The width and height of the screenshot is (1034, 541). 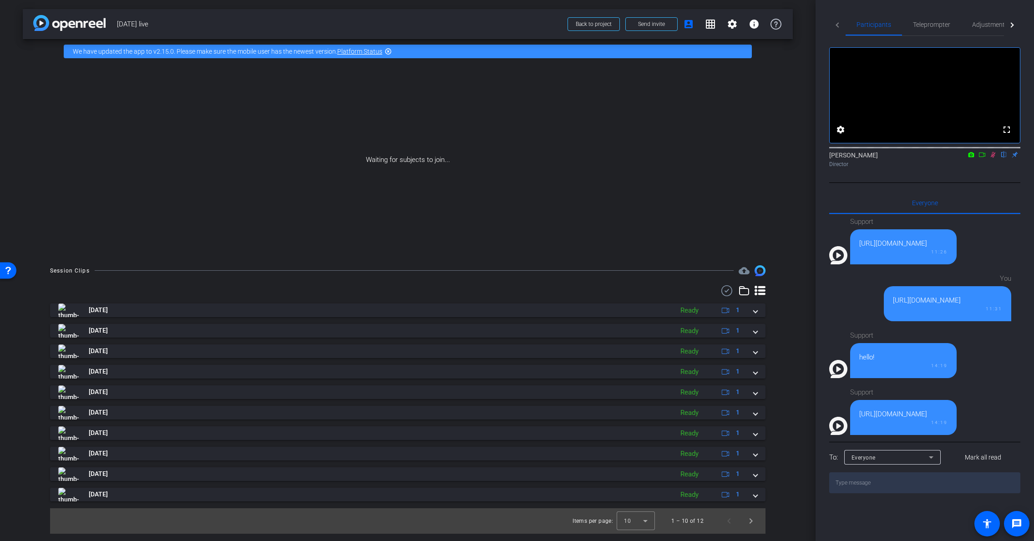 What do you see at coordinates (1007, 130) in the screenshot?
I see `mat-icon: fullscreen` at bounding box center [1007, 130].